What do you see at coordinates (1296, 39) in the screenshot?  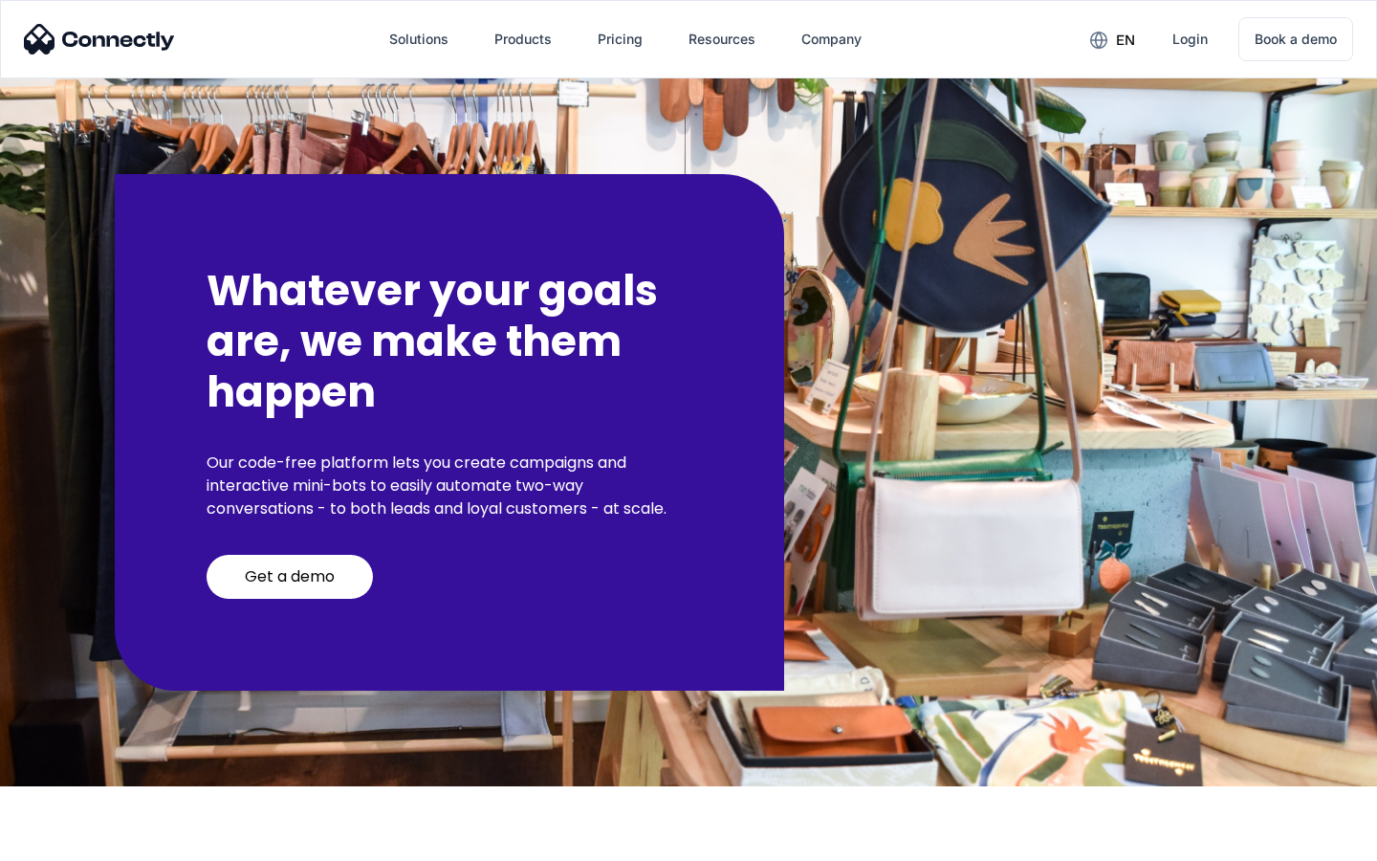 I see `a: Book a demo` at bounding box center [1296, 39].